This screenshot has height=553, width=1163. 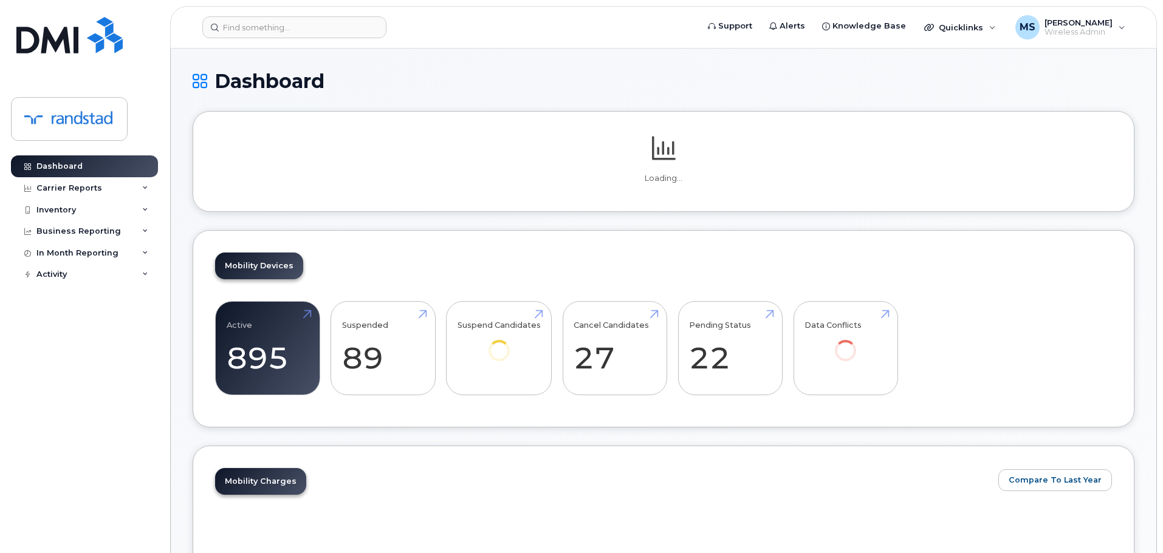 I want to click on a: Suspend Candidates, so click(x=499, y=343).